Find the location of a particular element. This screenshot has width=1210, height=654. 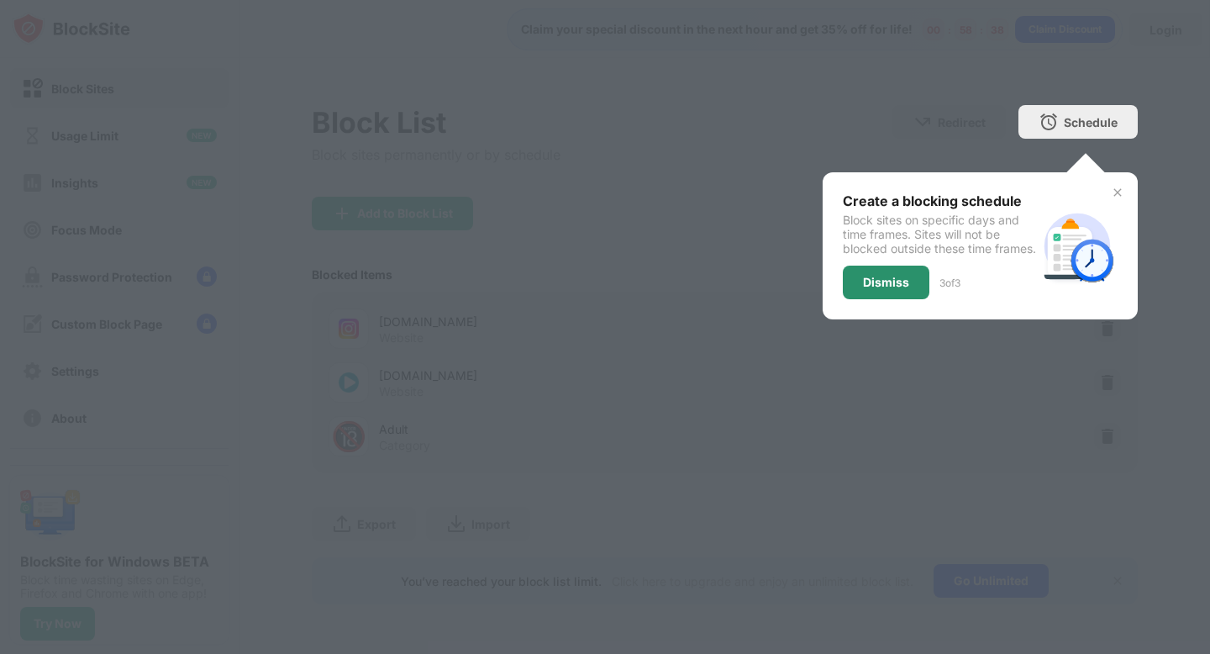

img: schedule.svg is located at coordinates (1077, 246).